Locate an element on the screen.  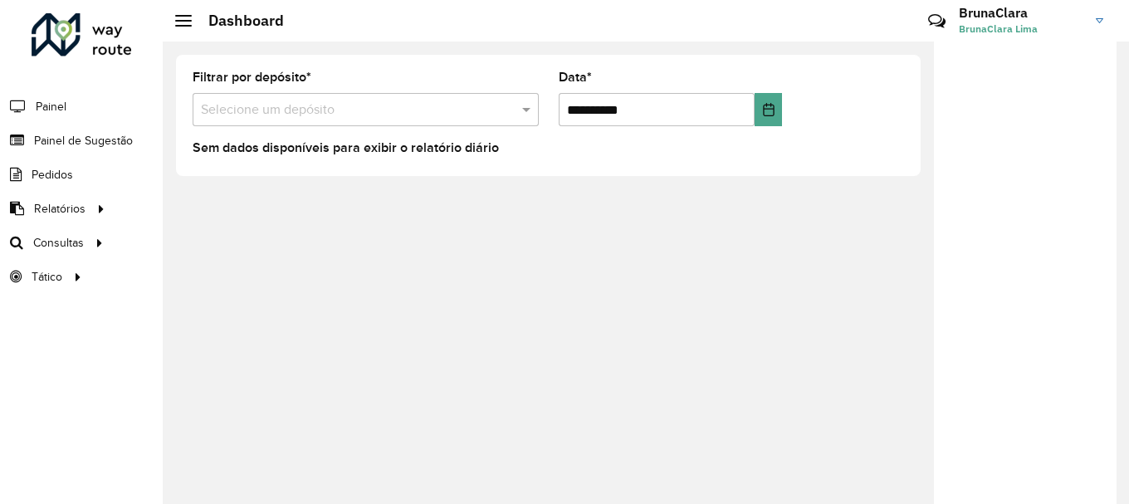
h2: Dashboard is located at coordinates (237, 21).